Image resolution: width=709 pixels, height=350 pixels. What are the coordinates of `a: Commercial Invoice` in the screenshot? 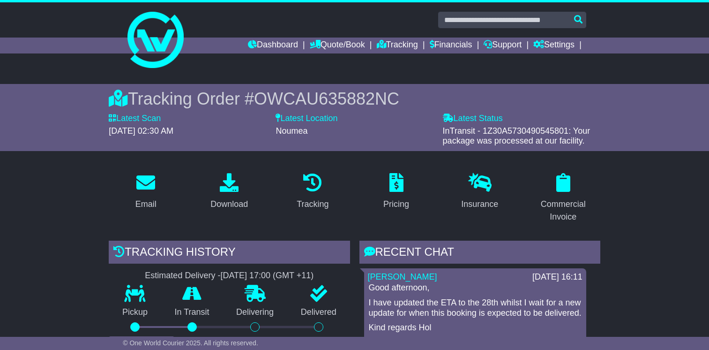 It's located at (564, 198).